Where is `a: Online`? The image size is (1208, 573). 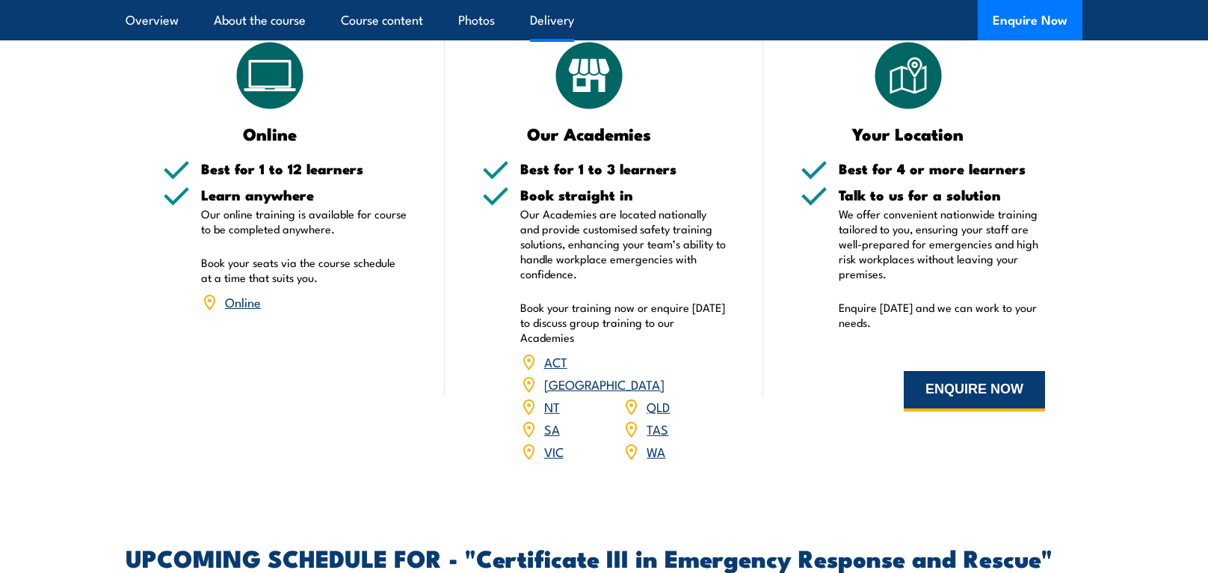
a: Online is located at coordinates (243, 301).